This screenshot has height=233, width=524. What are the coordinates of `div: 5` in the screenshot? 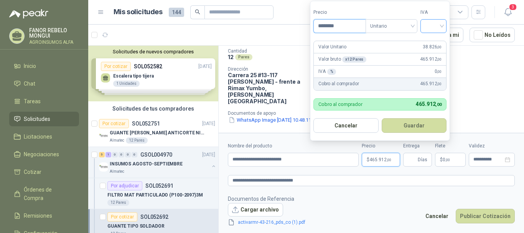 It's located at (102, 154).